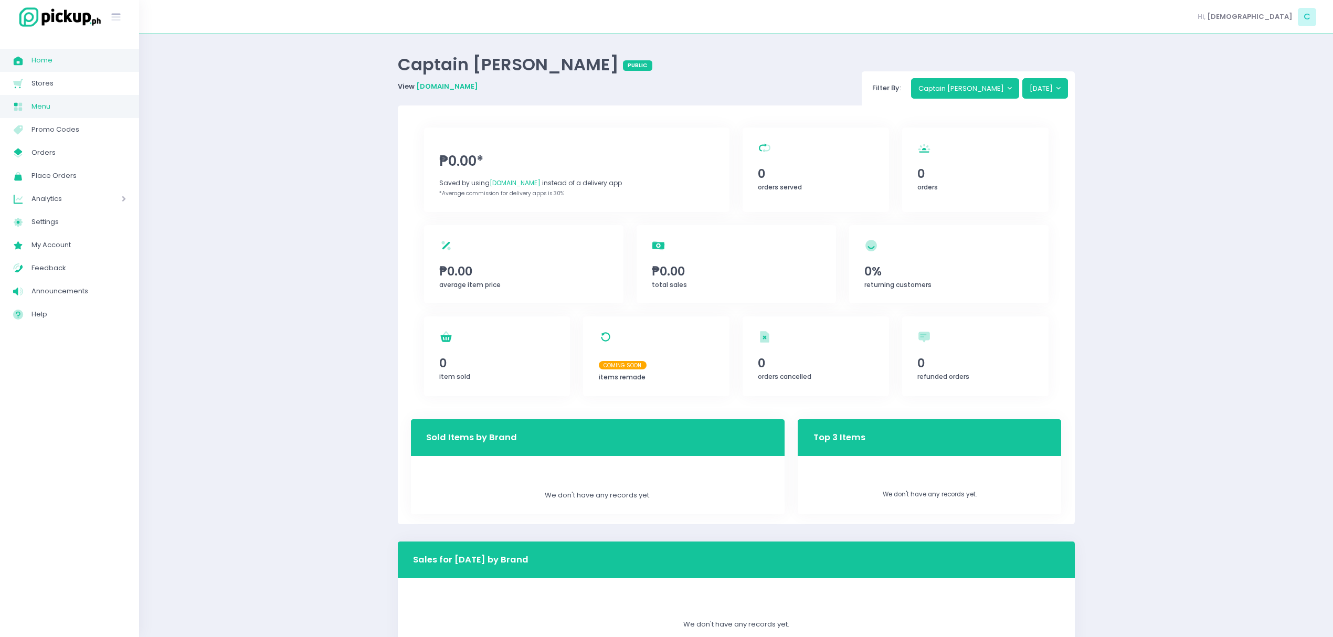 The image size is (1333, 637). What do you see at coordinates (975, 170) in the screenshot?
I see `a: 0orders` at bounding box center [975, 170].